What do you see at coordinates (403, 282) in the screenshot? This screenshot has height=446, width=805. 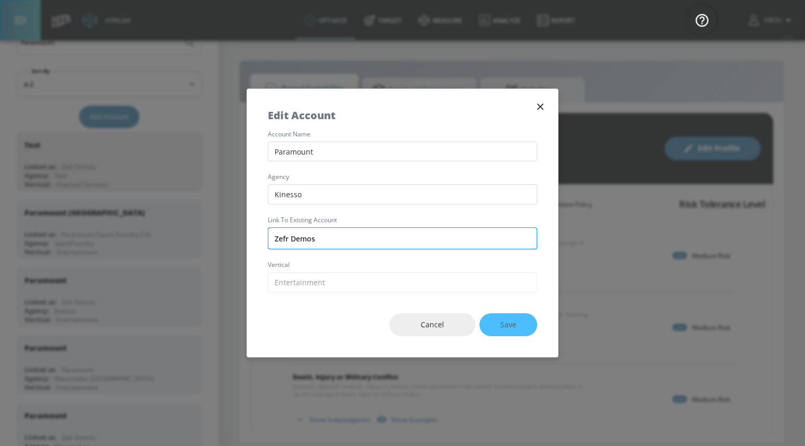 I see `input: Select Vertical` at bounding box center [403, 282].